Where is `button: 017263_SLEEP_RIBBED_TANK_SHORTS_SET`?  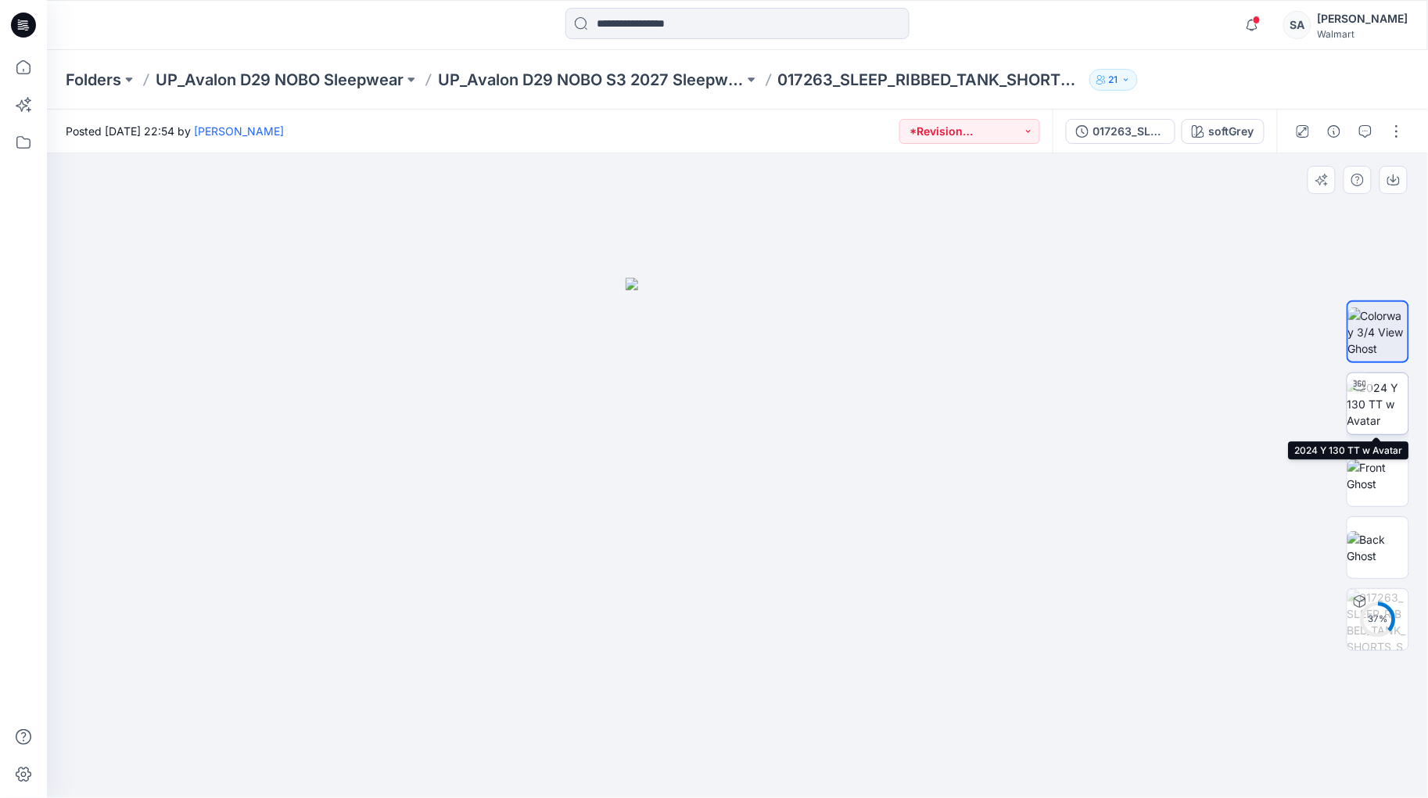 button: 017263_SLEEP_RIBBED_TANK_SHORTS_SET is located at coordinates (1121, 131).